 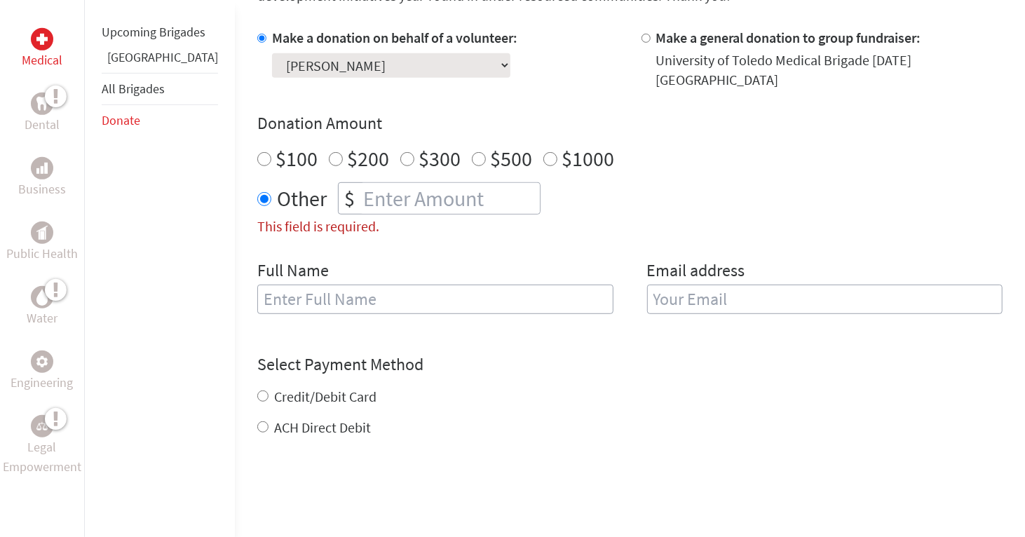 I want to click on p: Dental, so click(x=42, y=125).